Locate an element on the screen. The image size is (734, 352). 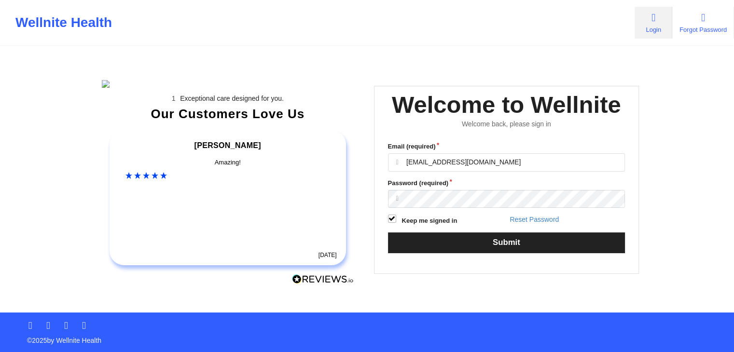
img: Reviews.io Logo is located at coordinates (323, 279).